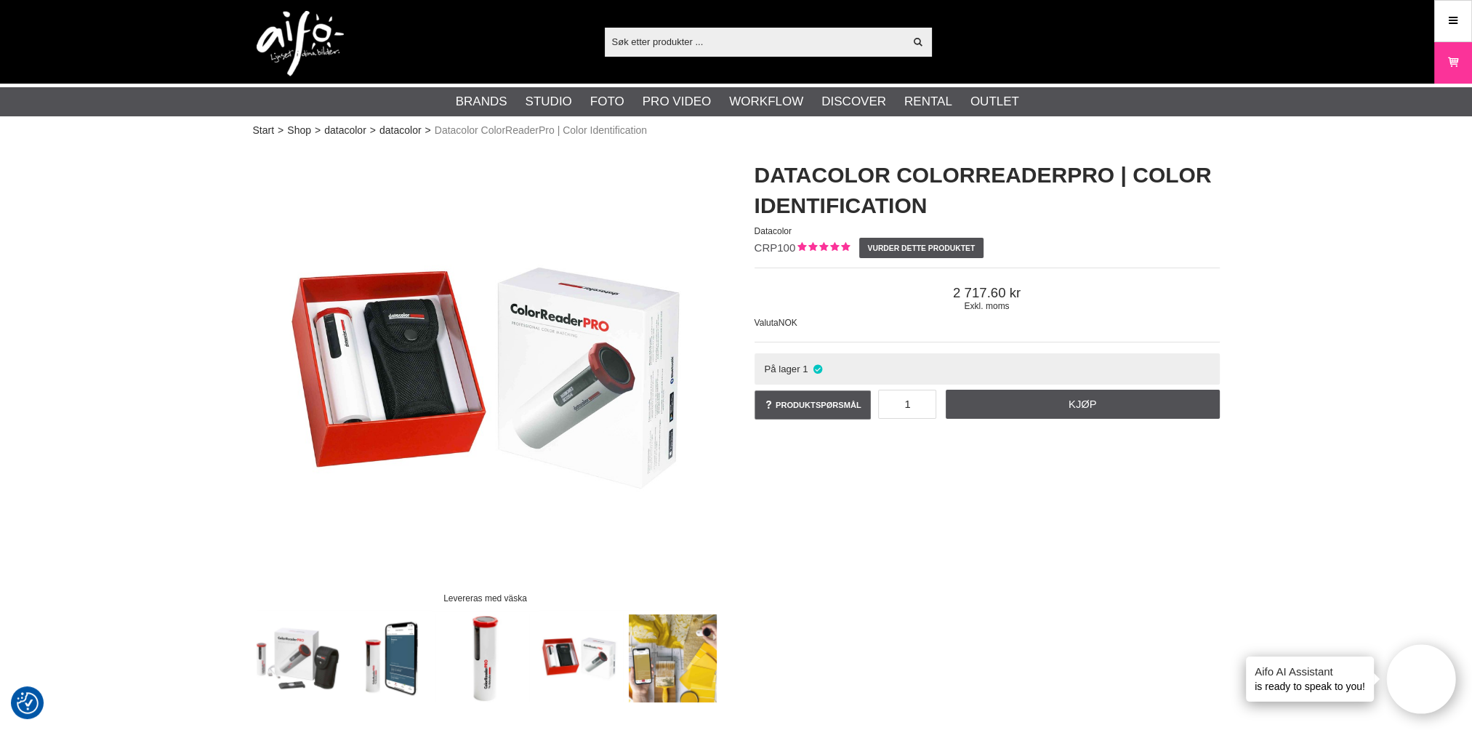 Image resolution: width=1472 pixels, height=730 pixels. What do you see at coordinates (300, 44) in the screenshot?
I see `img: logo.png` at bounding box center [300, 44].